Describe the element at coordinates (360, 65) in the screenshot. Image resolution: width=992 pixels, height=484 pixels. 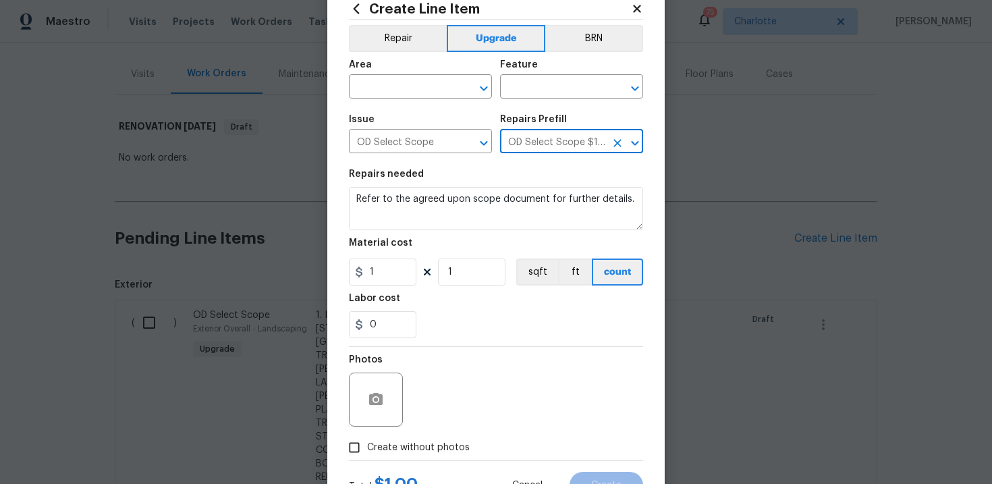
I see `h5: Area` at that location.